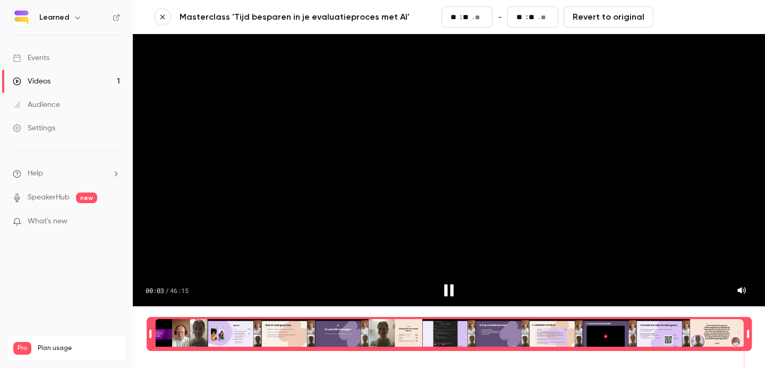 The height and width of the screenshot is (368, 765). What do you see at coordinates (54, 18) in the screenshot?
I see `h6: Learned` at bounding box center [54, 18].